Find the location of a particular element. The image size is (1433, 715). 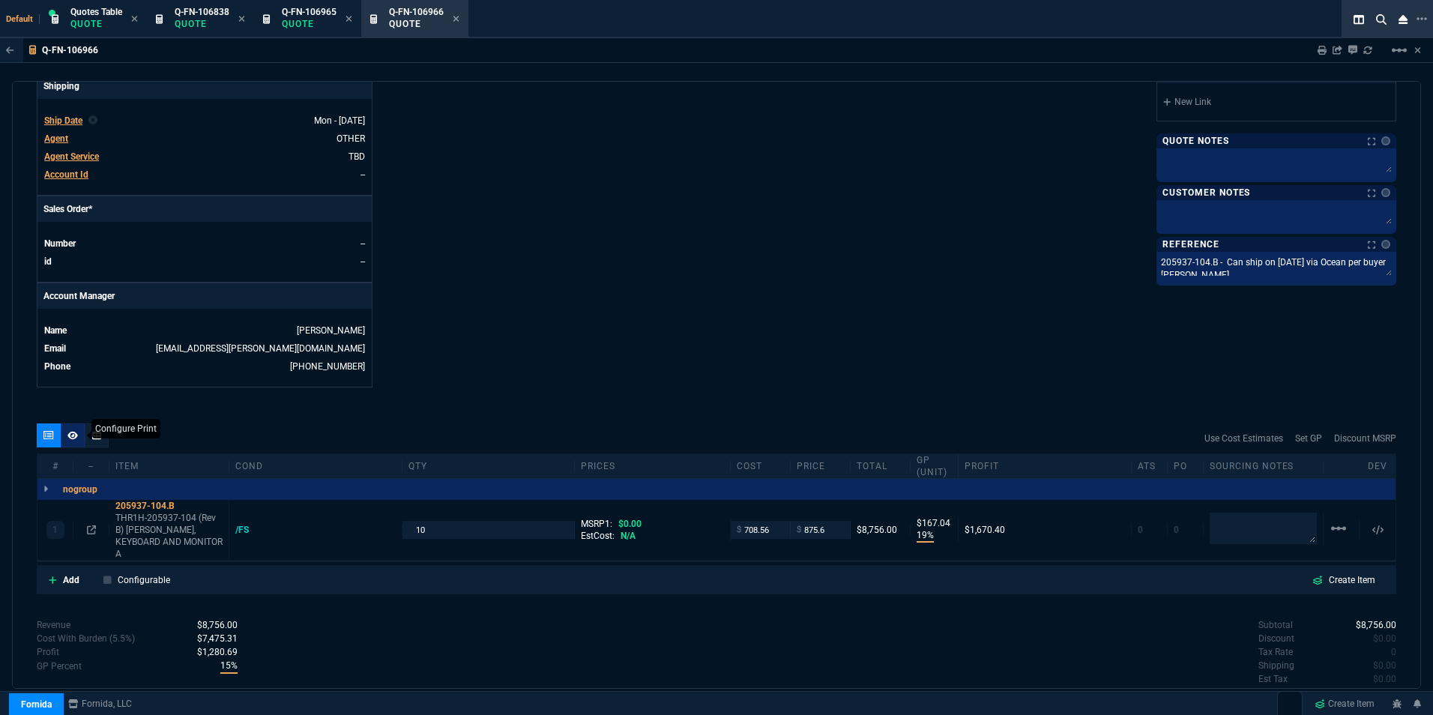

div: MSRP1: is located at coordinates (652, 524).